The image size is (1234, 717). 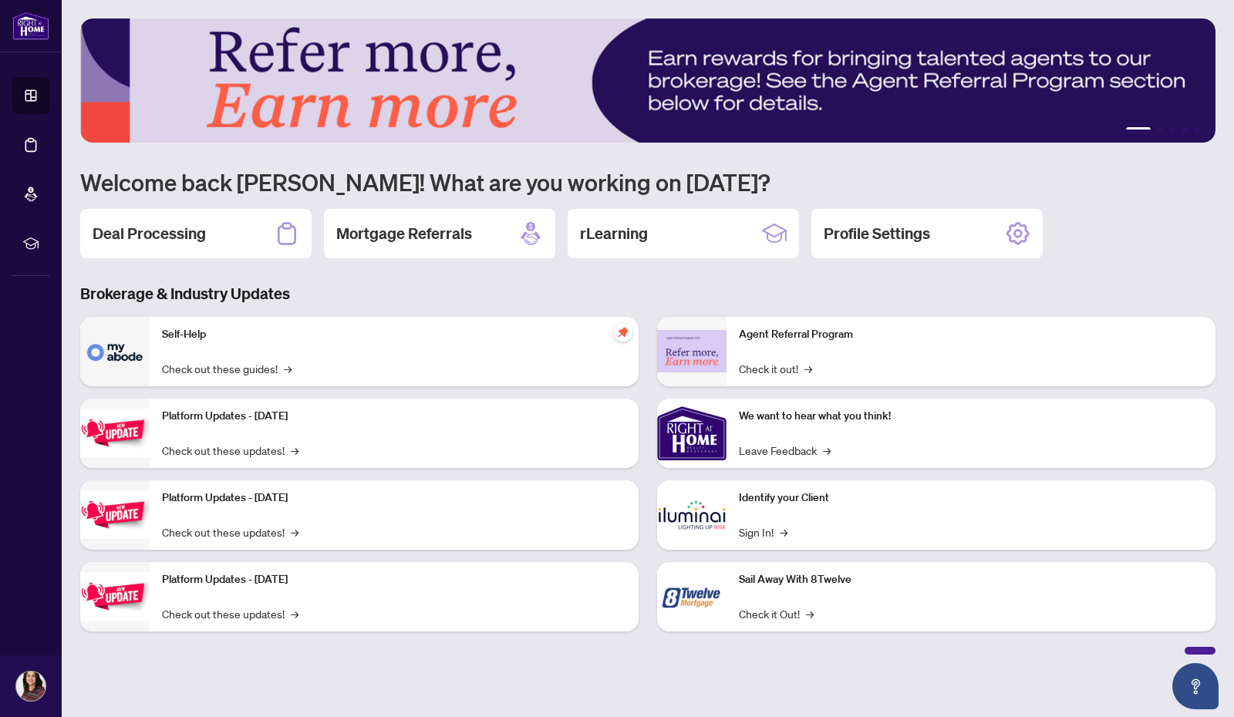 What do you see at coordinates (404, 234) in the screenshot?
I see `h2: Mortgage Referrals` at bounding box center [404, 234].